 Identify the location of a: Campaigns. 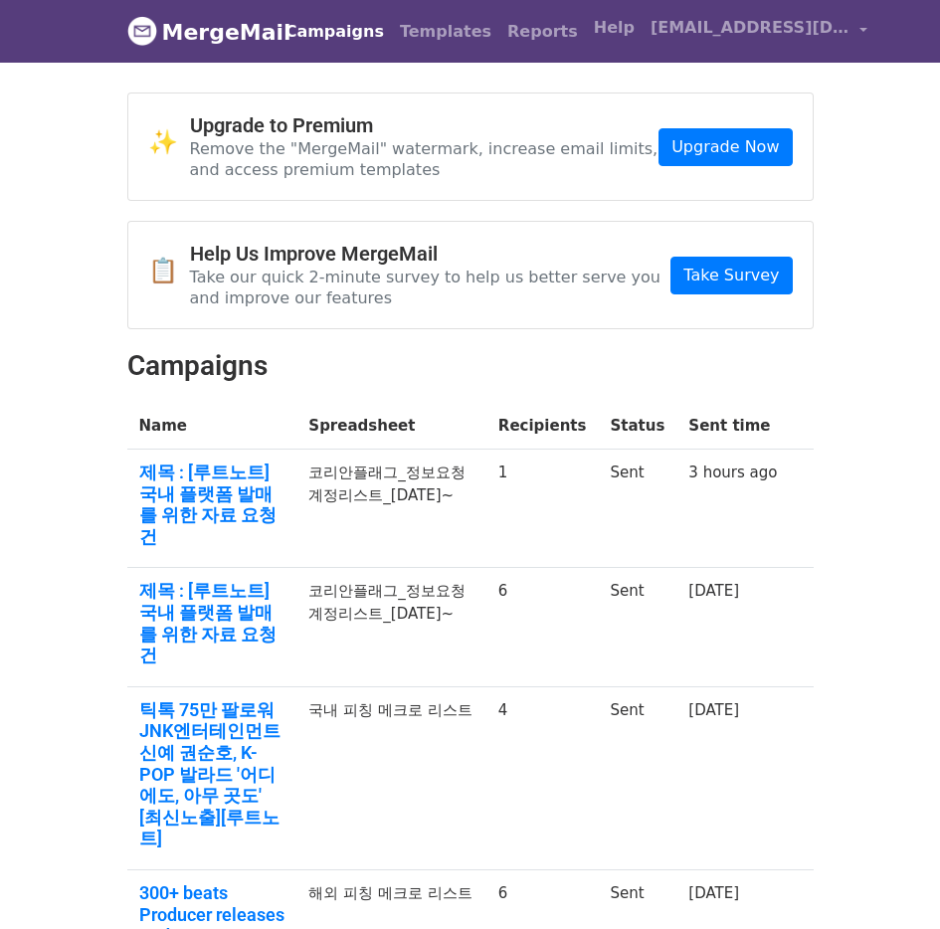
(334, 32).